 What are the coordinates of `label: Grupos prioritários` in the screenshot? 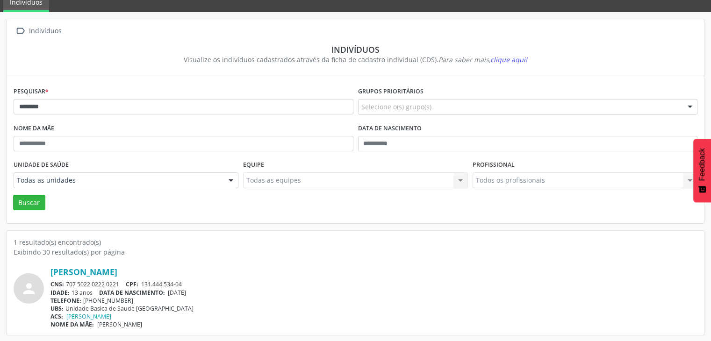 It's located at (391, 92).